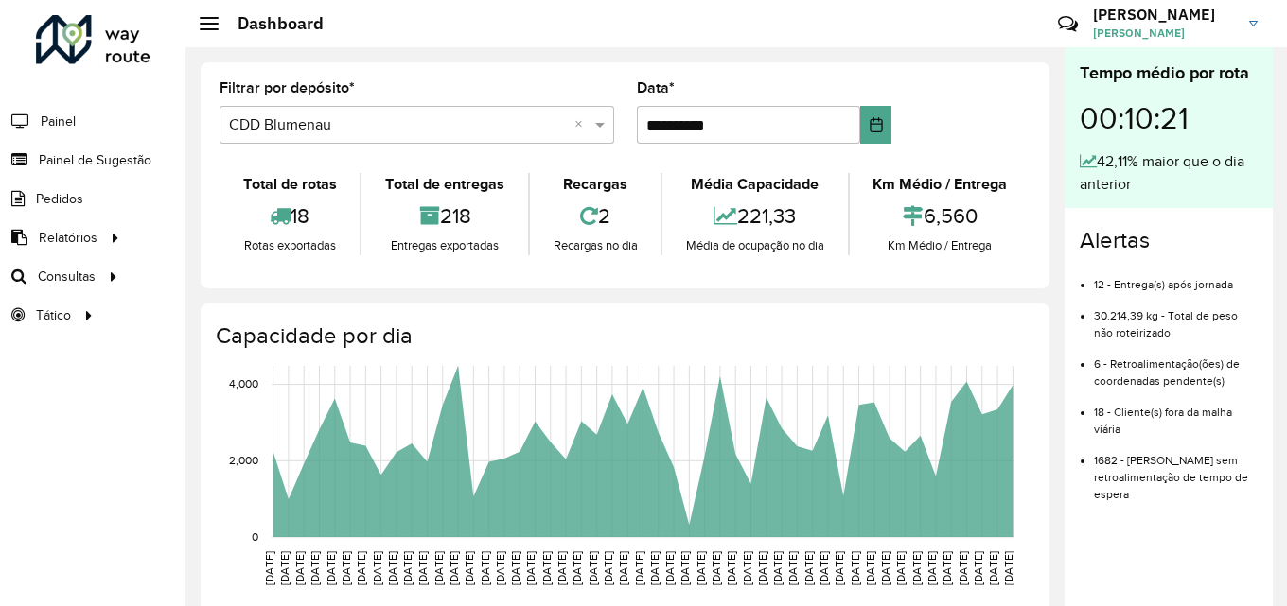 Image resolution: width=1287 pixels, height=606 pixels. Describe the element at coordinates (289, 246) in the screenshot. I see `div: Rotas exportadas` at that location.